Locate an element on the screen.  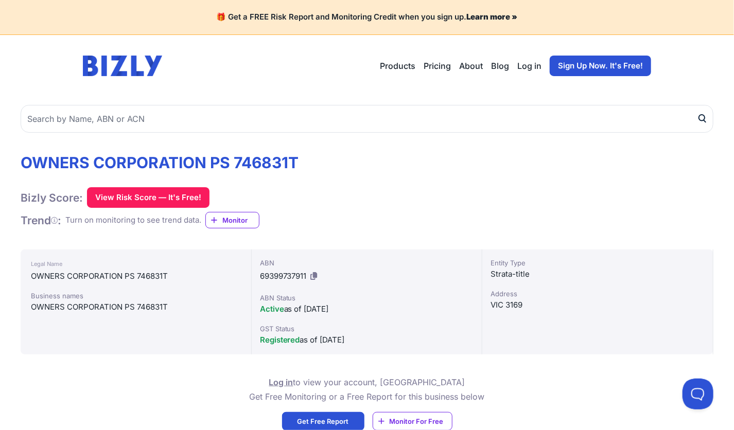
div: Legal Name is located at coordinates (136, 264).